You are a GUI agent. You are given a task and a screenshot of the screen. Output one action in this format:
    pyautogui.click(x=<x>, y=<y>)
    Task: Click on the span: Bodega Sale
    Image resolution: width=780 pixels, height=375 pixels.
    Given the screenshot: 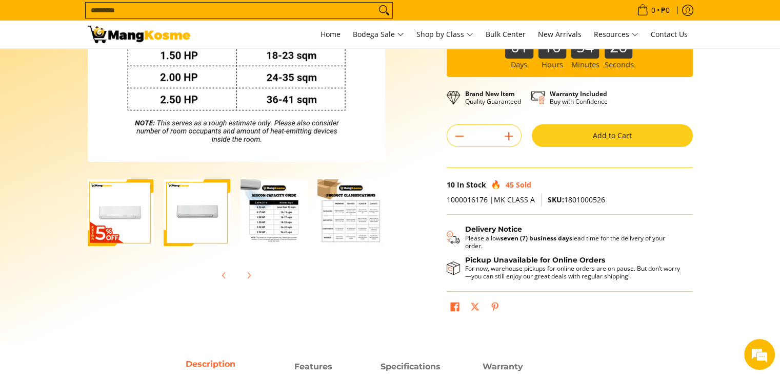 What is the action you would take?
    pyautogui.click(x=379, y=34)
    